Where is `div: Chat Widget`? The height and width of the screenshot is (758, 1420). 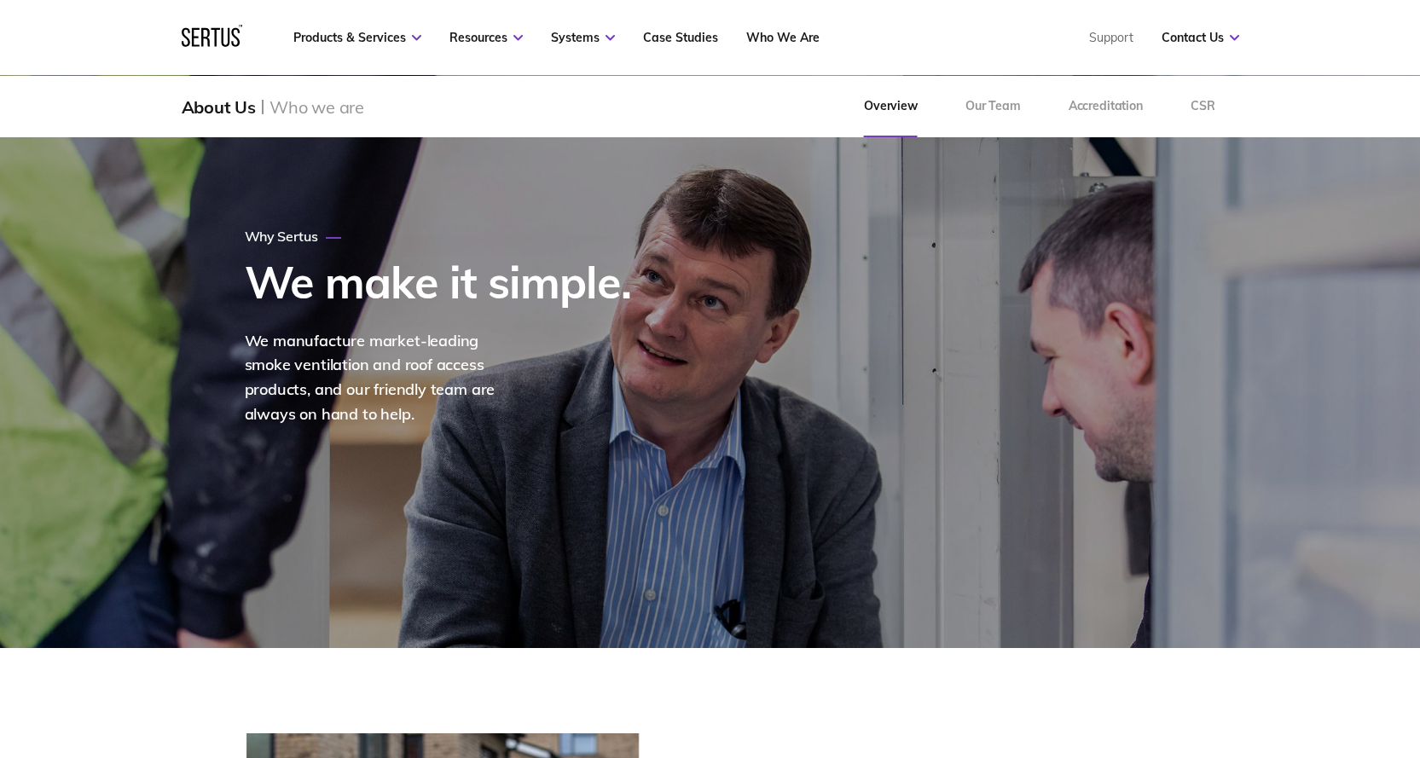 div: Chat Widget is located at coordinates (1266, 659).